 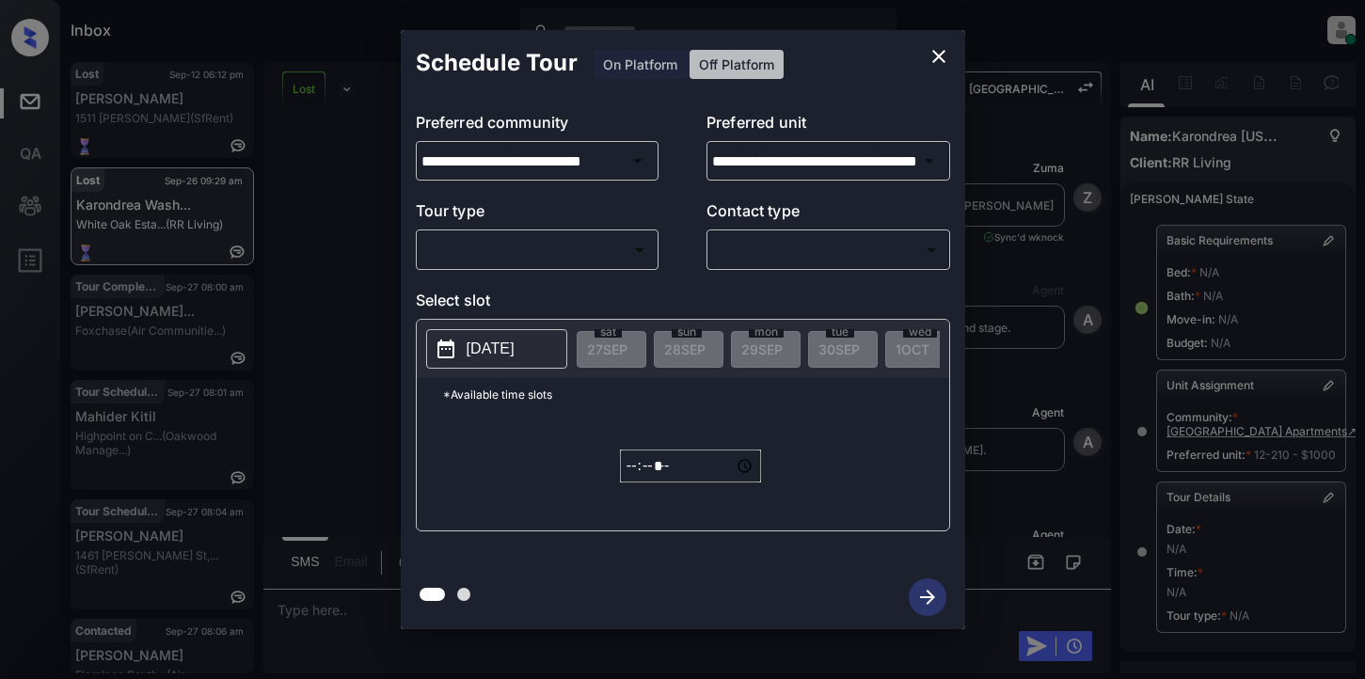 What do you see at coordinates (828, 126) in the screenshot?
I see `p: Preferred unit` at bounding box center [828, 126].